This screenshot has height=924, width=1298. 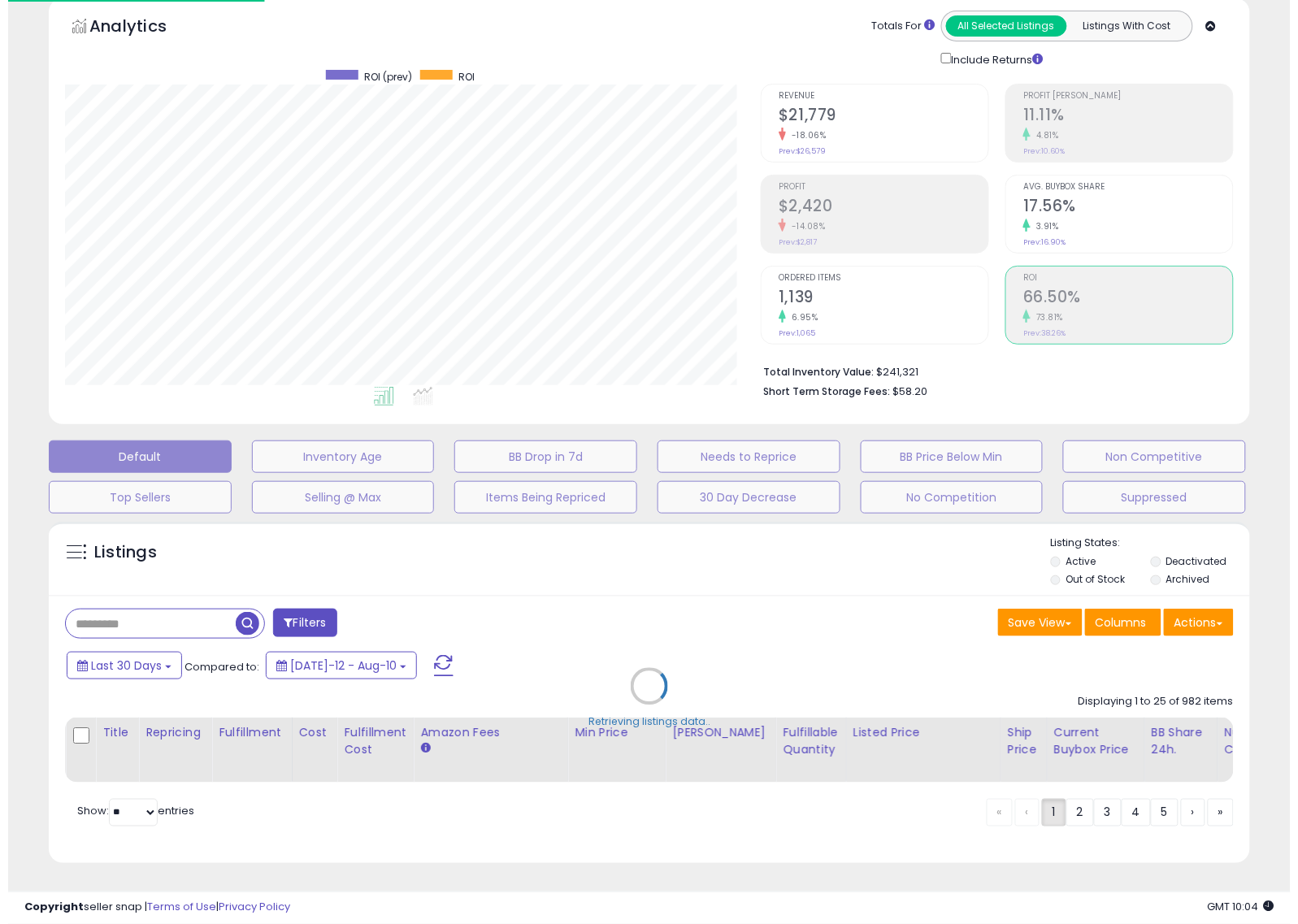 What do you see at coordinates (789, 242) in the screenshot?
I see `small: Prev: $2,817` at bounding box center [789, 242].